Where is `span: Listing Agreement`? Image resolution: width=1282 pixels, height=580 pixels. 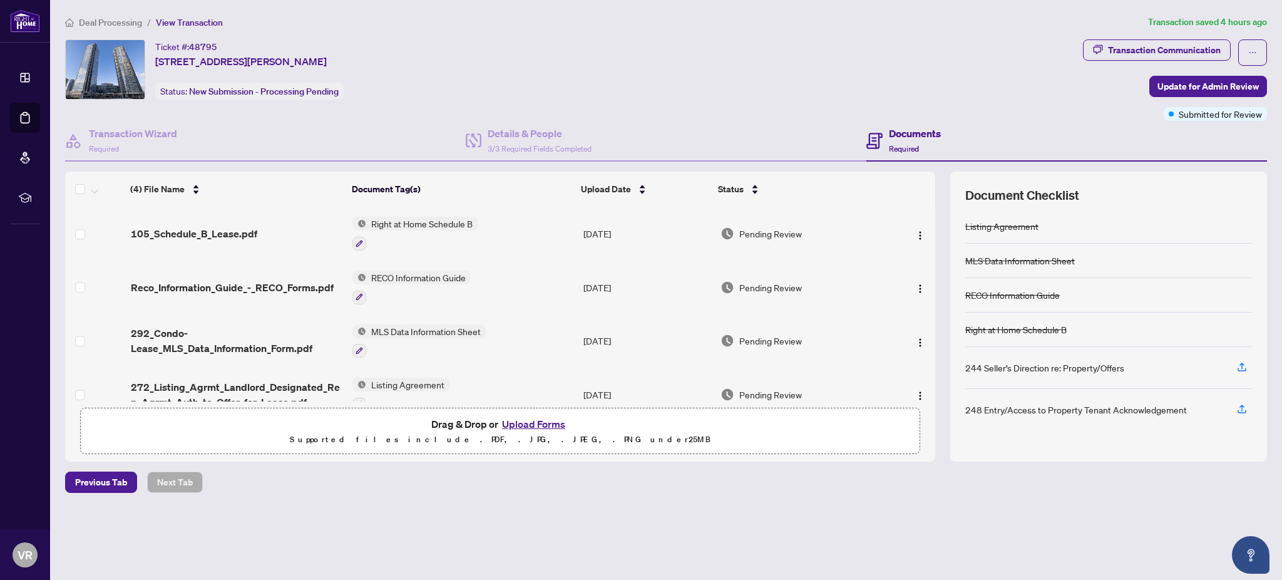
span: Listing Agreement is located at coordinates (407, 384).